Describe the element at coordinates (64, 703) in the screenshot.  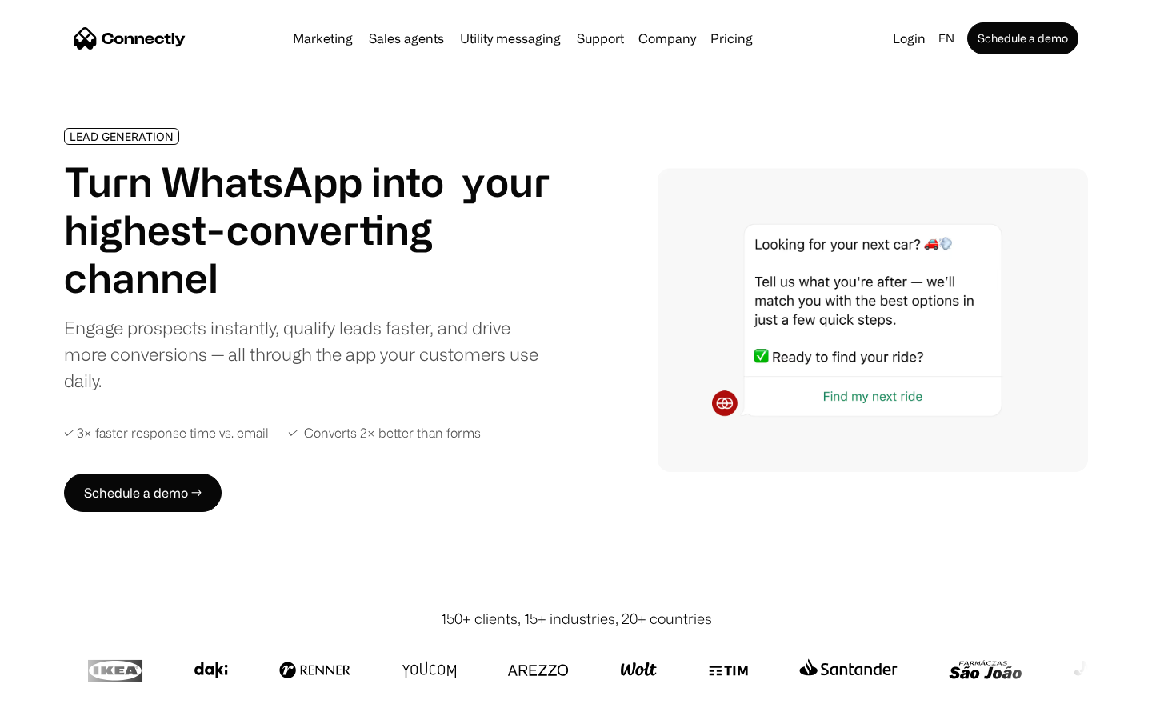
I see `ul: Language list` at that location.